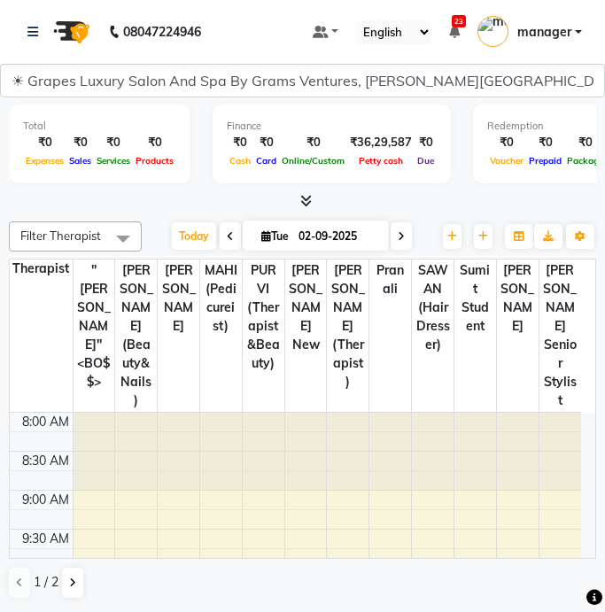 The height and width of the screenshot is (612, 605). Describe the element at coordinates (507, 160) in the screenshot. I see `span: Voucher` at that location.